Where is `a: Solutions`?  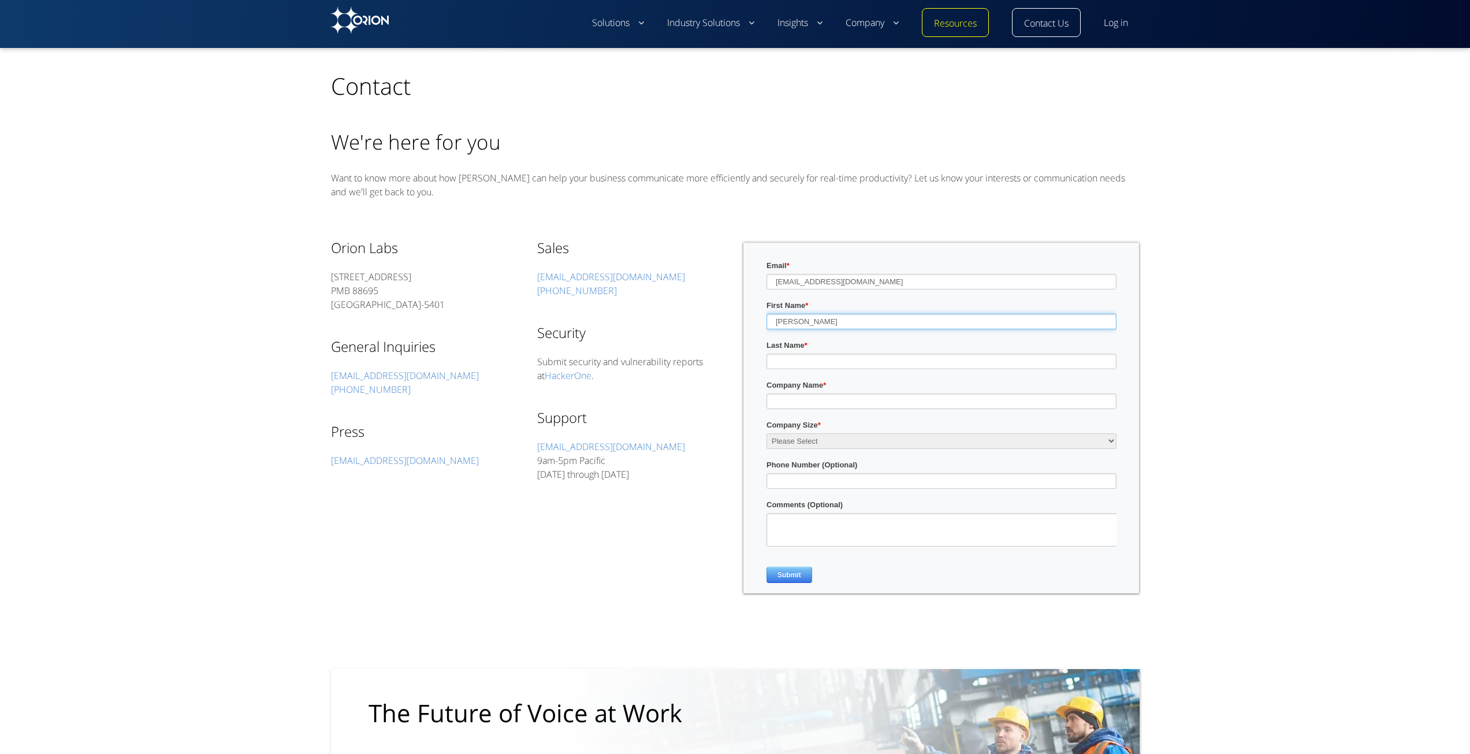
a: Solutions is located at coordinates (618, 23).